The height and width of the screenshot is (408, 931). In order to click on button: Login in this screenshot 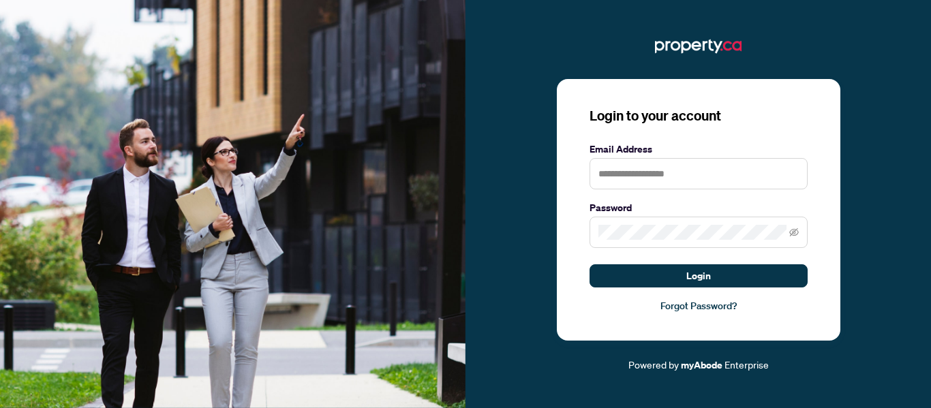, I will do `click(698, 276)`.